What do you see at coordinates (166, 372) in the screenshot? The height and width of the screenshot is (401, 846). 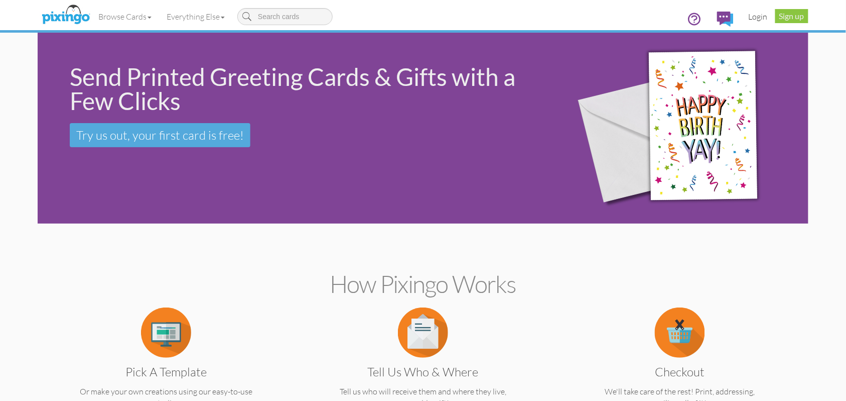 I see `h3: Pick a Template` at bounding box center [166, 372].